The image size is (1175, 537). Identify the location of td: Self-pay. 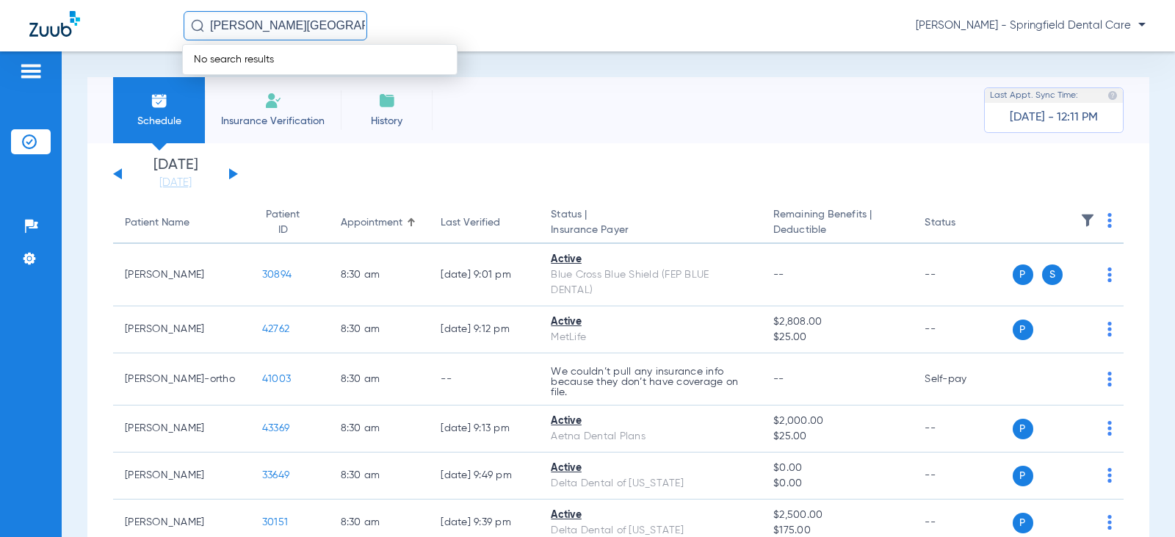
(962, 379).